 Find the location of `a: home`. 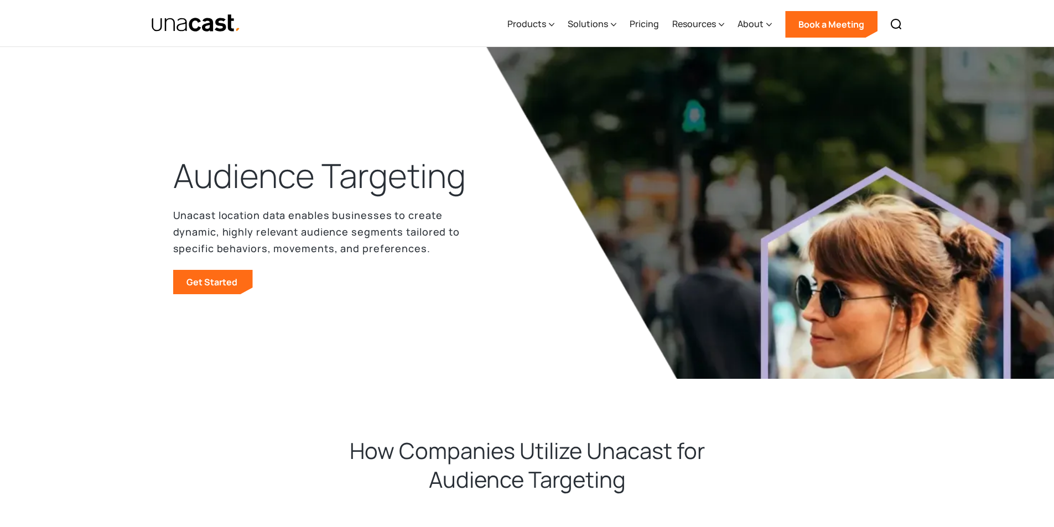

a: home is located at coordinates (196, 23).